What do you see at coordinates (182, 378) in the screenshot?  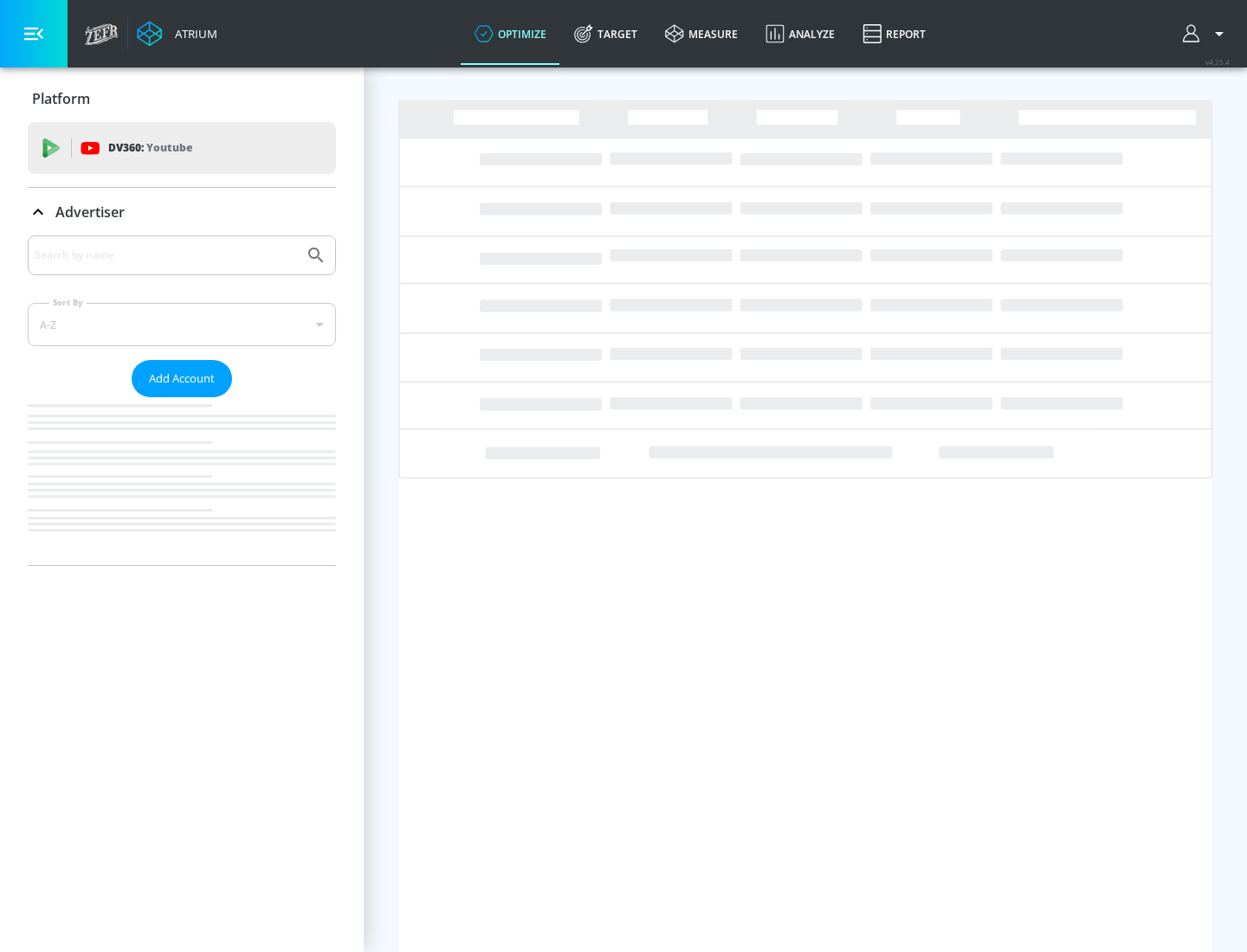 I see `button: Add Account` at bounding box center [182, 378].